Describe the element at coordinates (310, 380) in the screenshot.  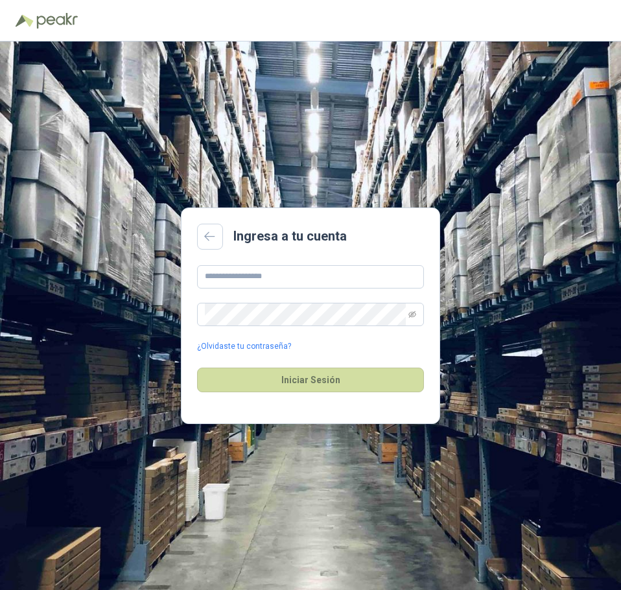
I see `button: Iniciar Sesión` at that location.